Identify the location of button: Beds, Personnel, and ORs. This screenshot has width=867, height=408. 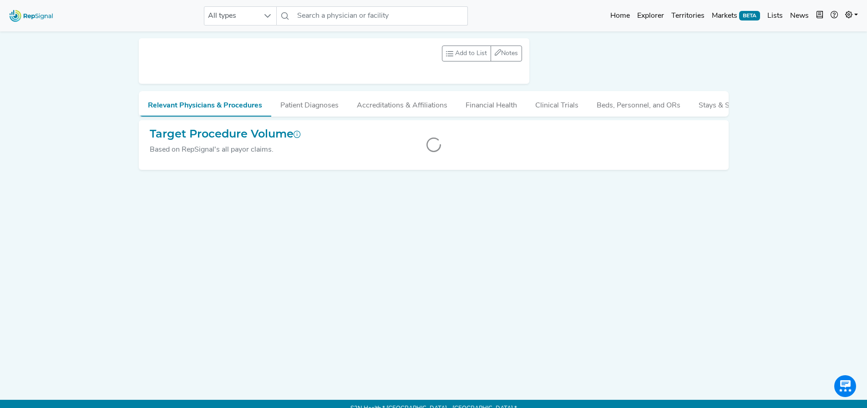
(639, 103).